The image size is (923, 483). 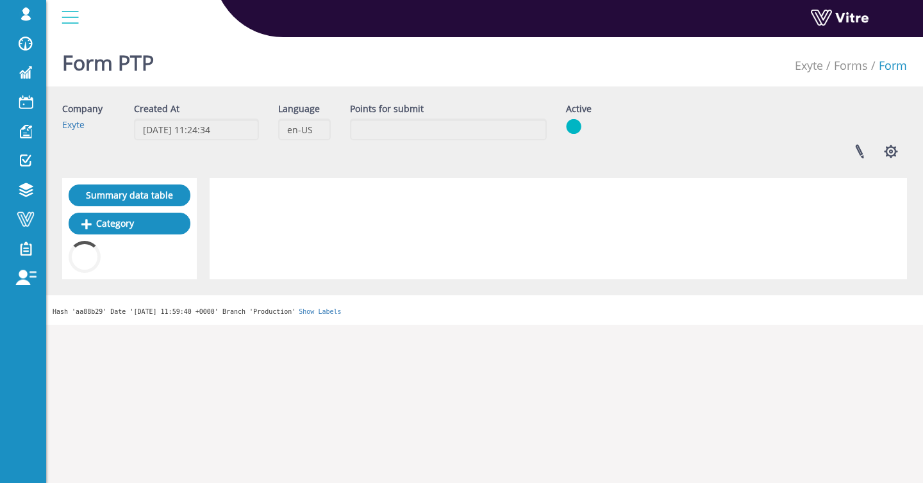 I want to click on label: Language, so click(x=299, y=109).